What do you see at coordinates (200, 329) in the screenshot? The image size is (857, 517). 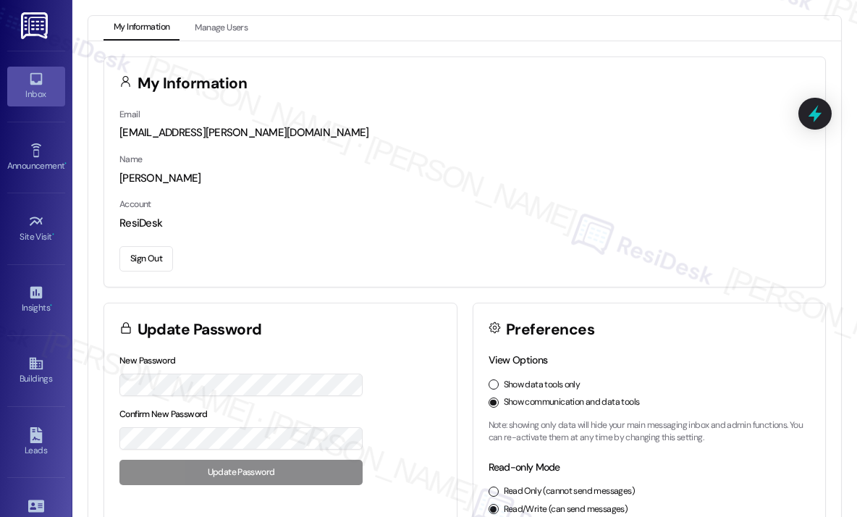 I see `h3: Update Password` at bounding box center [200, 329].